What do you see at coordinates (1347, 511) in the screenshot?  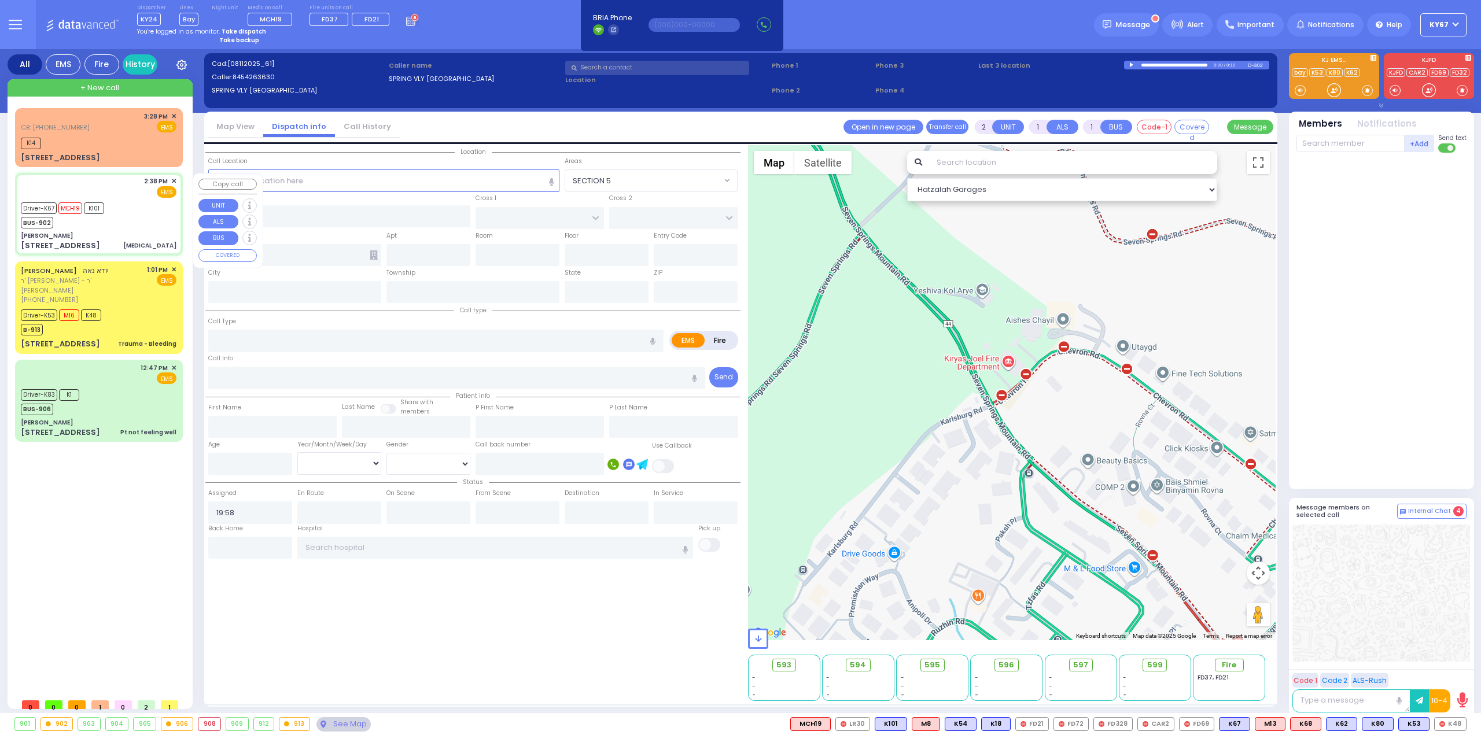 I see `h5: Message members on selected call` at bounding box center [1347, 511].